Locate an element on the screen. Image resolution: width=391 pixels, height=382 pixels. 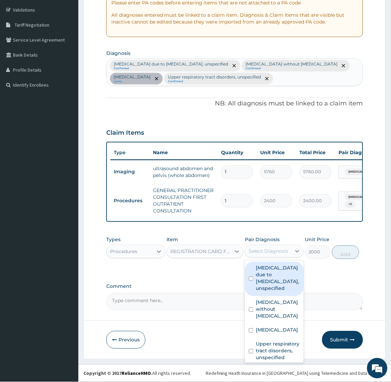
strong: Copyright © 2017 . is located at coordinates (118, 373).